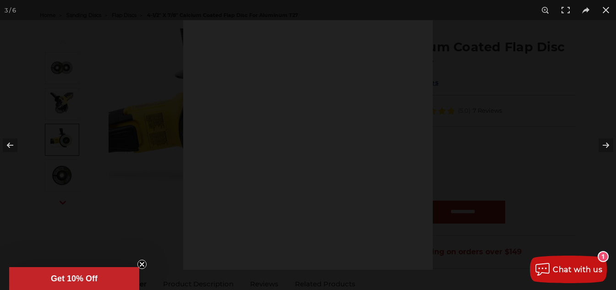 Image resolution: width=616 pixels, height=290 pixels. What do you see at coordinates (603, 257) in the screenshot?
I see `div: 1` at bounding box center [603, 257].